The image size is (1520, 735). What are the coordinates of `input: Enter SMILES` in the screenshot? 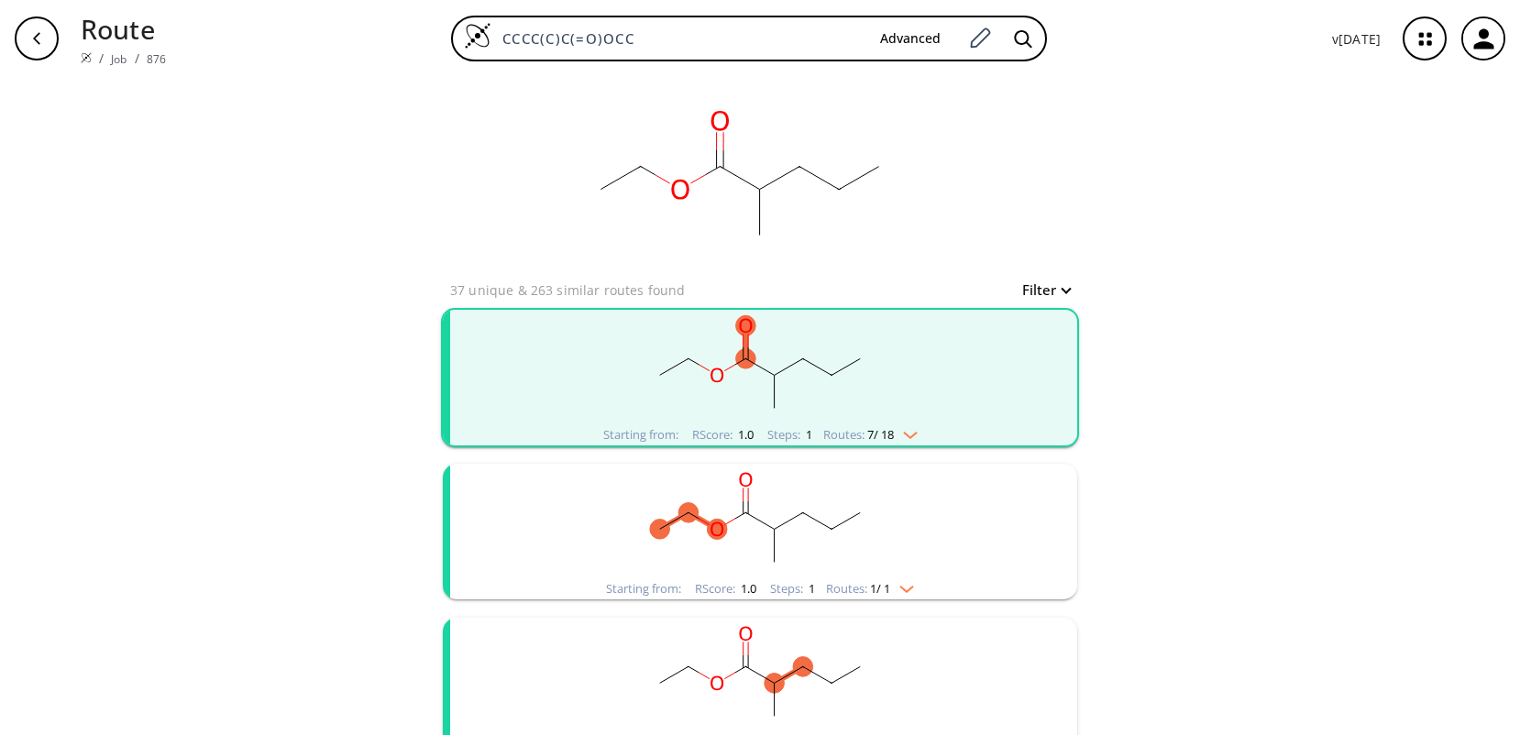 It's located at (679, 39).